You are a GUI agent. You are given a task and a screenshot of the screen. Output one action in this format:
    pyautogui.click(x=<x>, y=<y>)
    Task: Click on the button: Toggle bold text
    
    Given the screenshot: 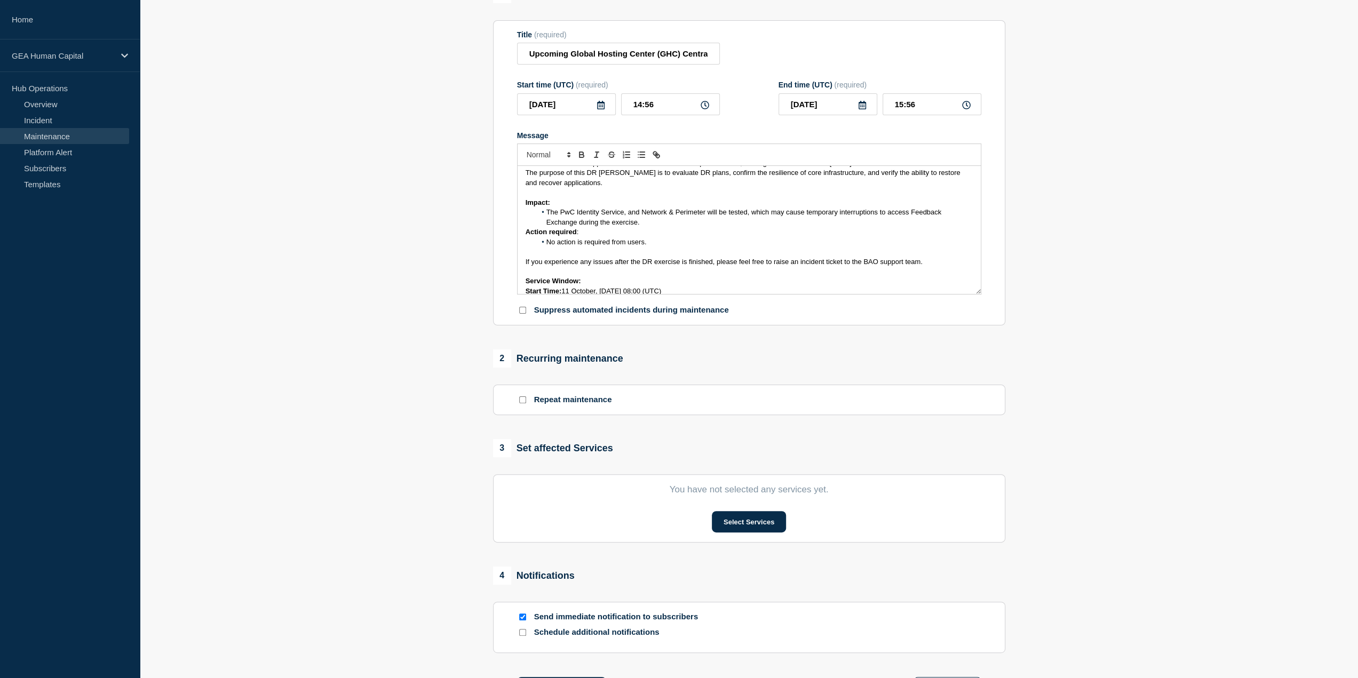 What is the action you would take?
    pyautogui.click(x=582, y=155)
    